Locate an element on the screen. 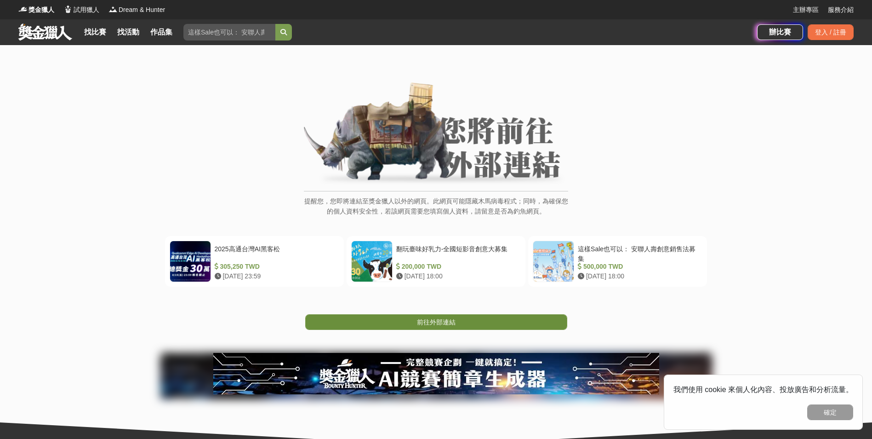 The image size is (872, 439). span: 我們使用 cookie 來個人化內容、投放廣告和分析流量。 is located at coordinates (763, 389).